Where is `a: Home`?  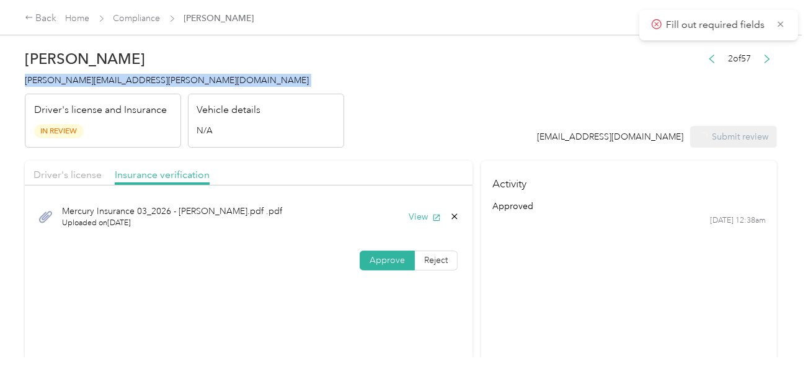 a: Home is located at coordinates (77, 18).